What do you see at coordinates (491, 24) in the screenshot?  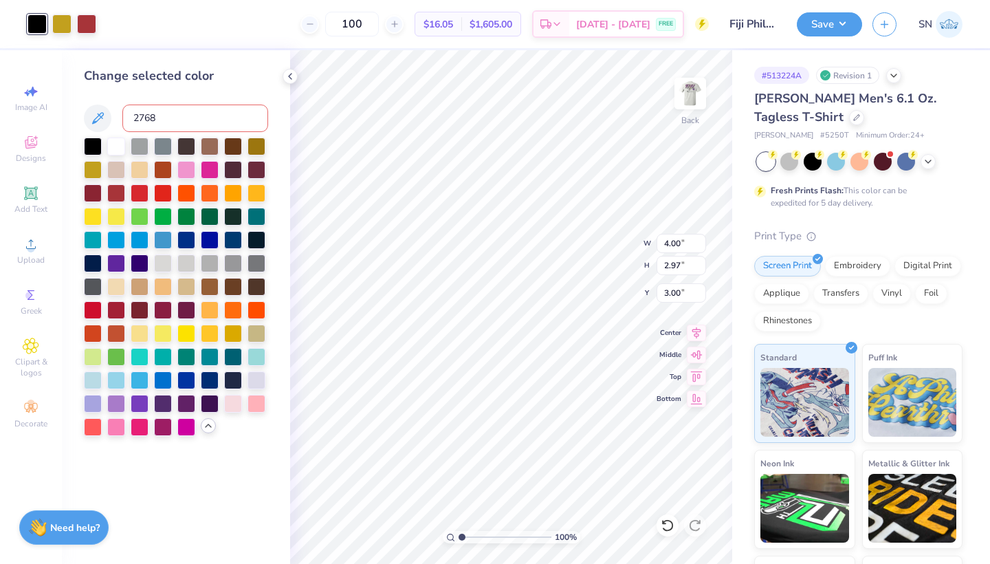 I see `span: $1,605.00` at bounding box center [491, 24].